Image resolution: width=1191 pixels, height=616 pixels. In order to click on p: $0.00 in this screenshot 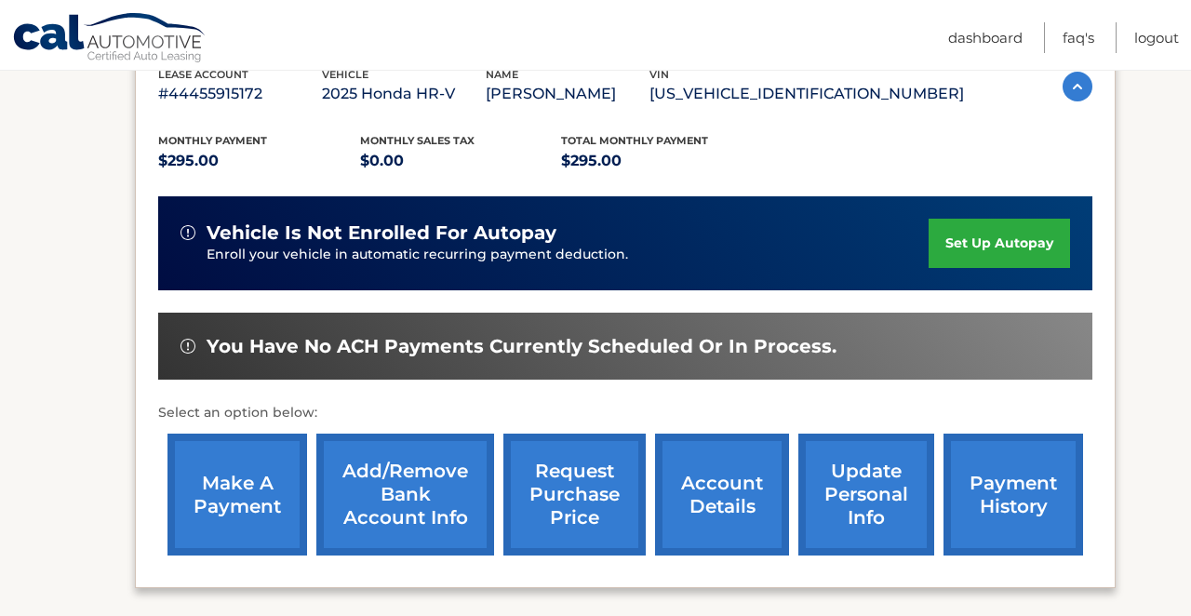, I will do `click(461, 161)`.